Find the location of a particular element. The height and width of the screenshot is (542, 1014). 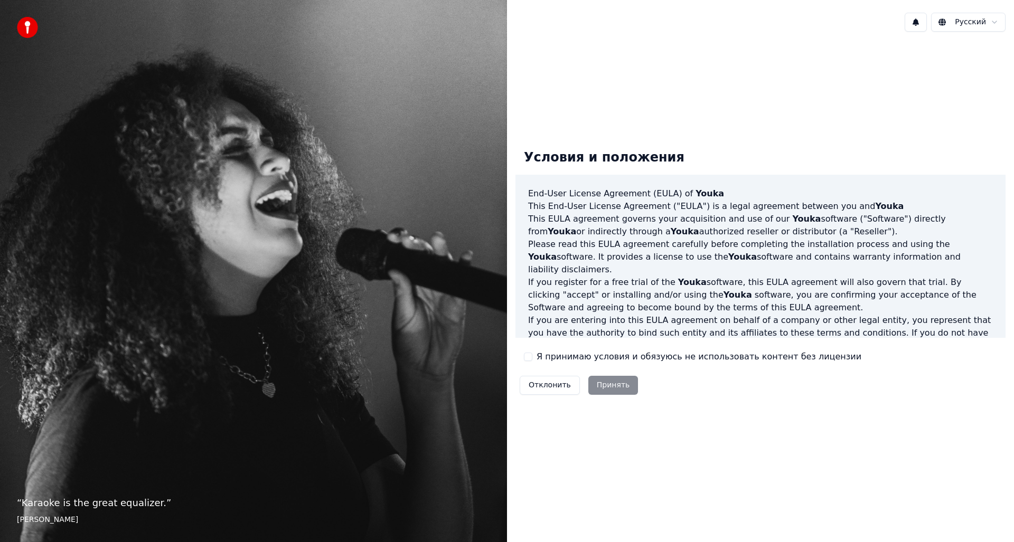

p: If you register for a free trial of the software, this EULA agreement will also govern that trial... is located at coordinates (760, 295).